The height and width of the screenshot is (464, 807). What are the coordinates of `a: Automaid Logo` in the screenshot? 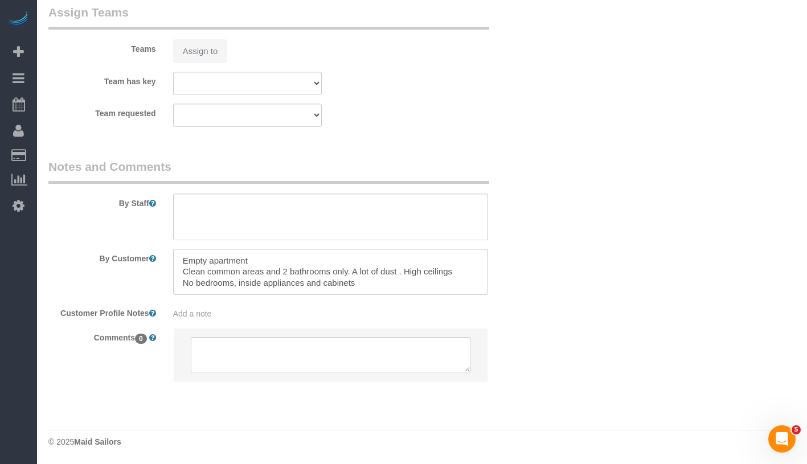 It's located at (18, 19).